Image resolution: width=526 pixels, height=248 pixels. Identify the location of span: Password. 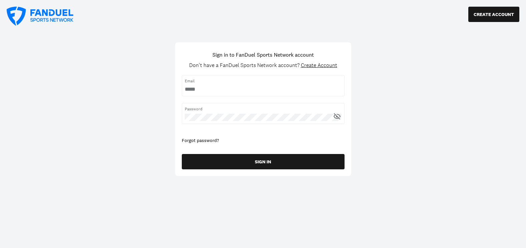
(263, 109).